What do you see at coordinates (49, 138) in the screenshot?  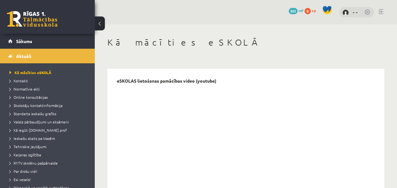 I see `a: Ieskaišu skaits pa klasēm` at bounding box center [49, 138].